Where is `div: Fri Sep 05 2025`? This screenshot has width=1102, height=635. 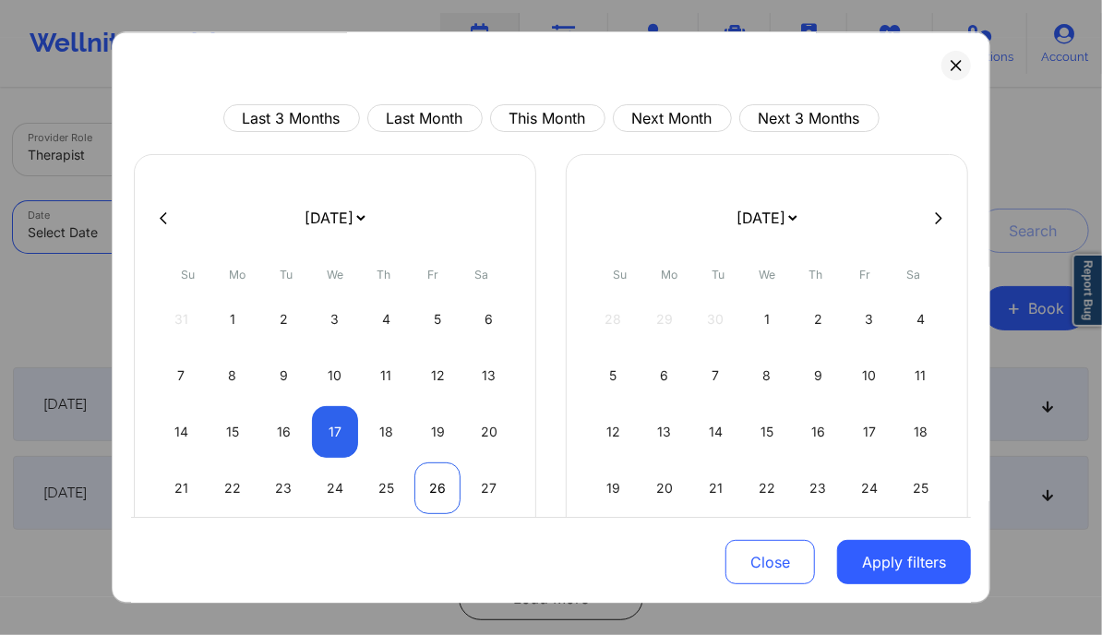 div: Fri Sep 05 2025 is located at coordinates (437, 319).